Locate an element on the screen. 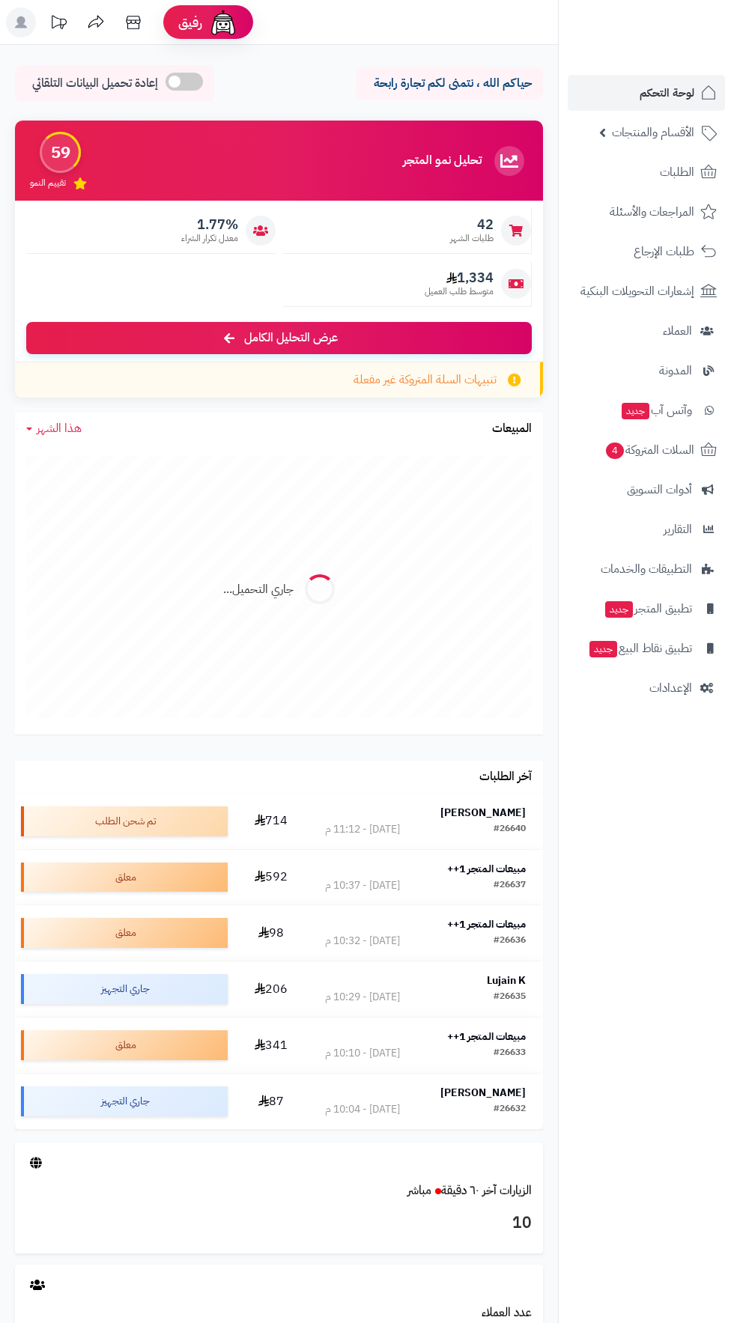 The width and height of the screenshot is (734, 1323). a: تطبيق نقاط البيعجديد is located at coordinates (646, 649).